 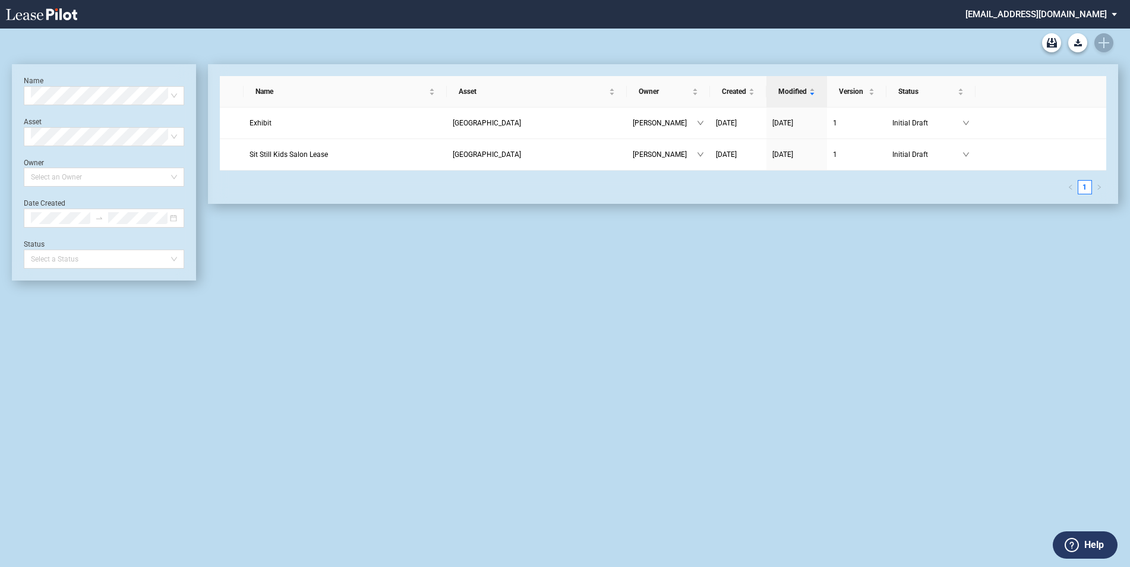 I want to click on span: Created, so click(x=733, y=91).